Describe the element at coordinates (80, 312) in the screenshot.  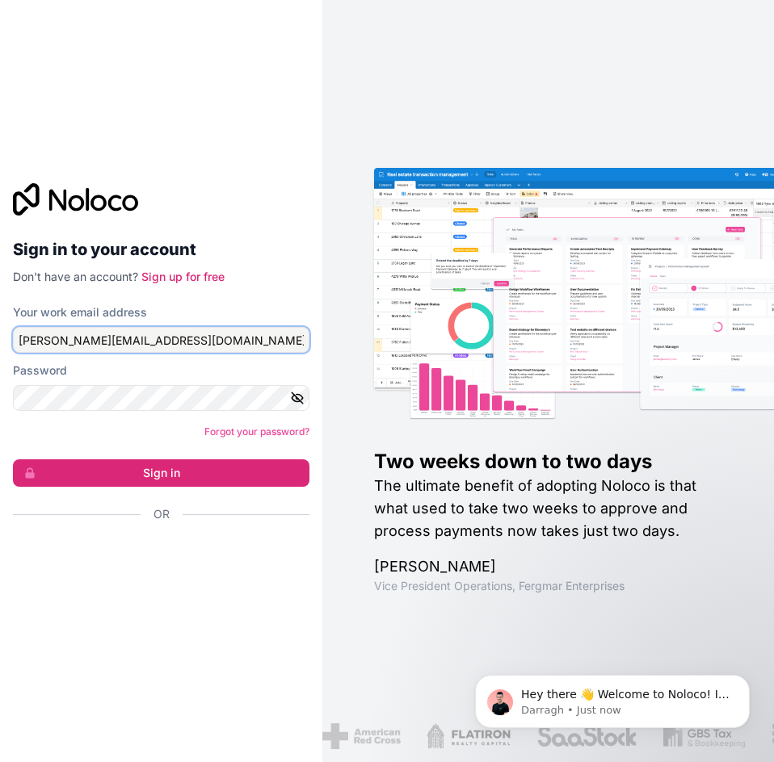
I see `label: Your work email address` at that location.